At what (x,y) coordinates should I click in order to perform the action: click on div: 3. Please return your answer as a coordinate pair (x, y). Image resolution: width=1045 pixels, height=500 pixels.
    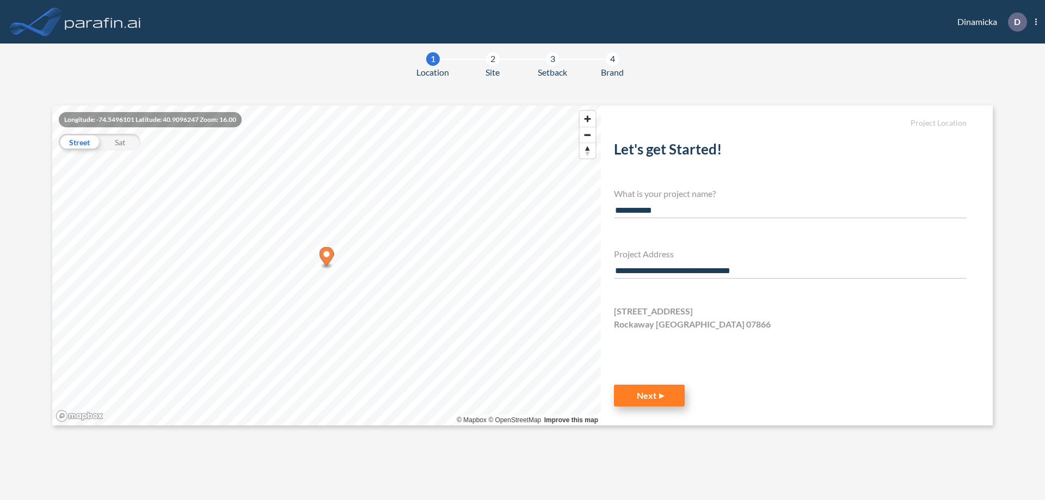
    Looking at the image, I should click on (553, 59).